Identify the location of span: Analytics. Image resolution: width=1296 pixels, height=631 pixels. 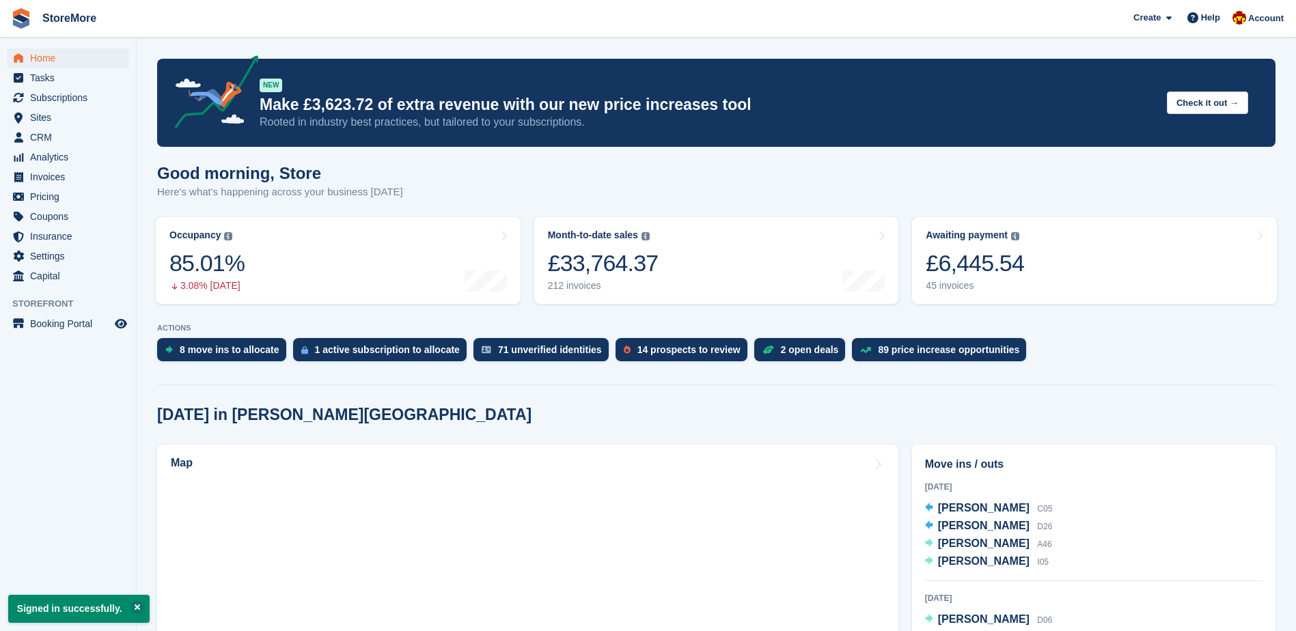
(71, 157).